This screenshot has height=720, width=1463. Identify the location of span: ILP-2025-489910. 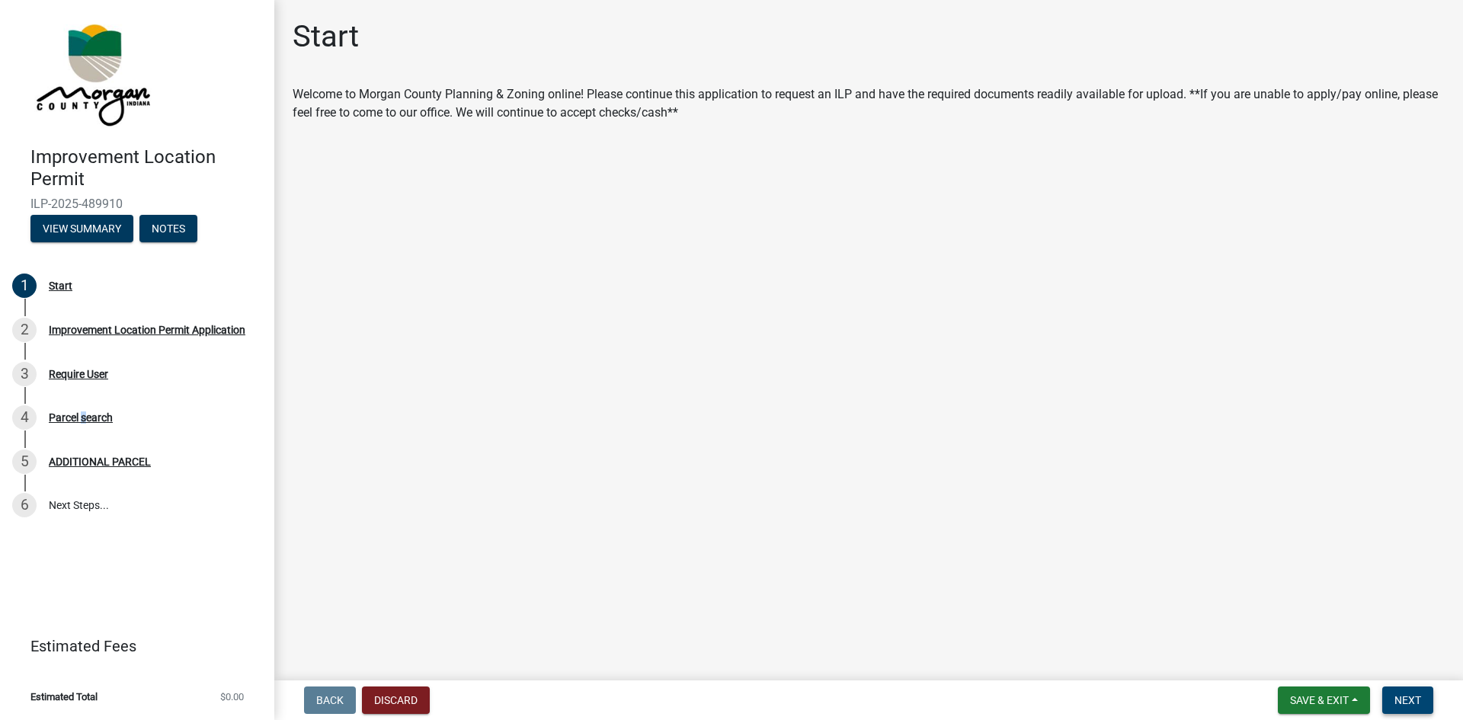
(137, 203).